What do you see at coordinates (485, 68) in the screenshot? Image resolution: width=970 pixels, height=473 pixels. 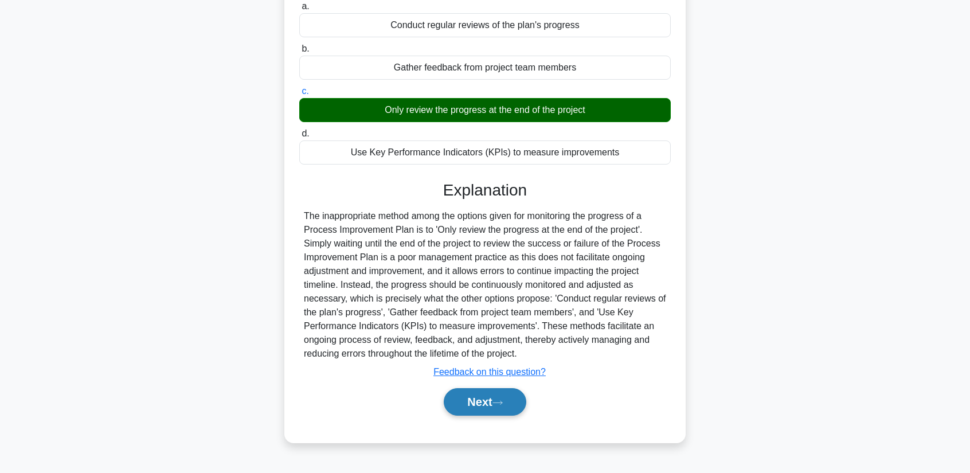 I see `div: Gather feedback from project team members` at bounding box center [485, 68].